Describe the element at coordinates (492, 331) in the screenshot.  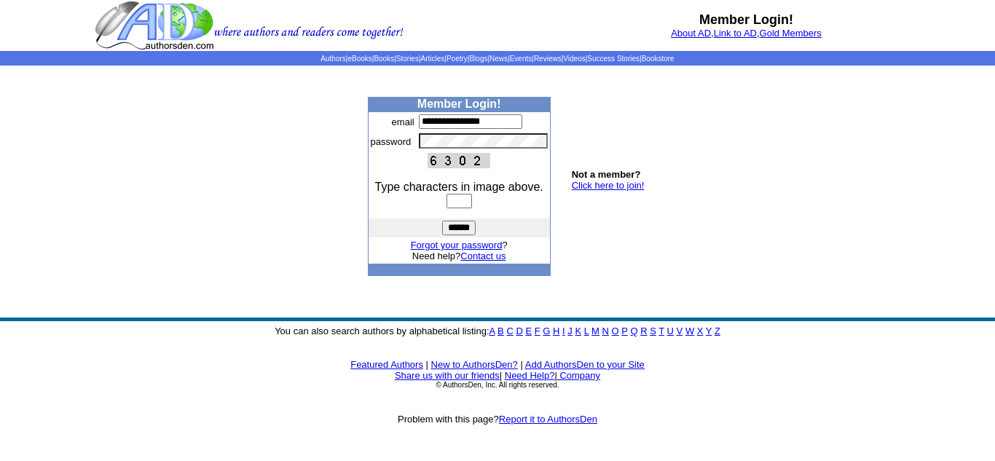
I see `a: A` at that location.